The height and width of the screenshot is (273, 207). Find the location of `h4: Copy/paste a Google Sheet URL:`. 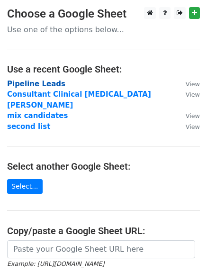

h4: Copy/paste a Google Sheet URL: is located at coordinates (103, 231).